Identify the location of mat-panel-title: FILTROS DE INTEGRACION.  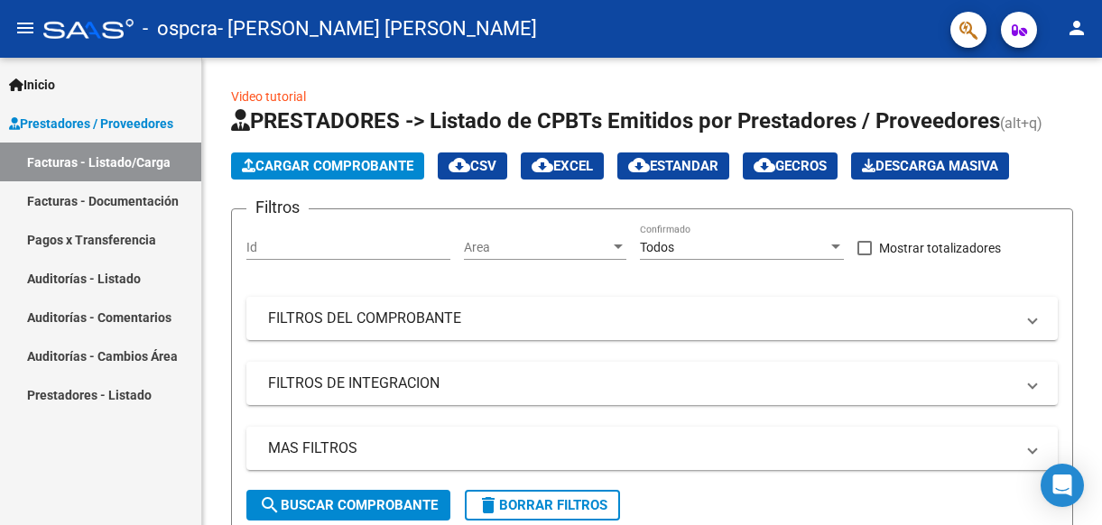
(641, 384).